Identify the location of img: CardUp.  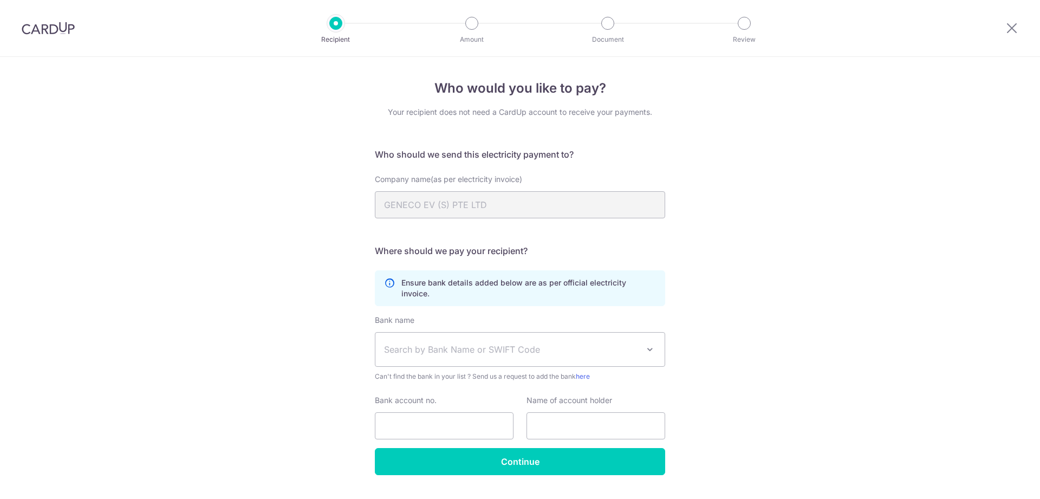
(48, 28).